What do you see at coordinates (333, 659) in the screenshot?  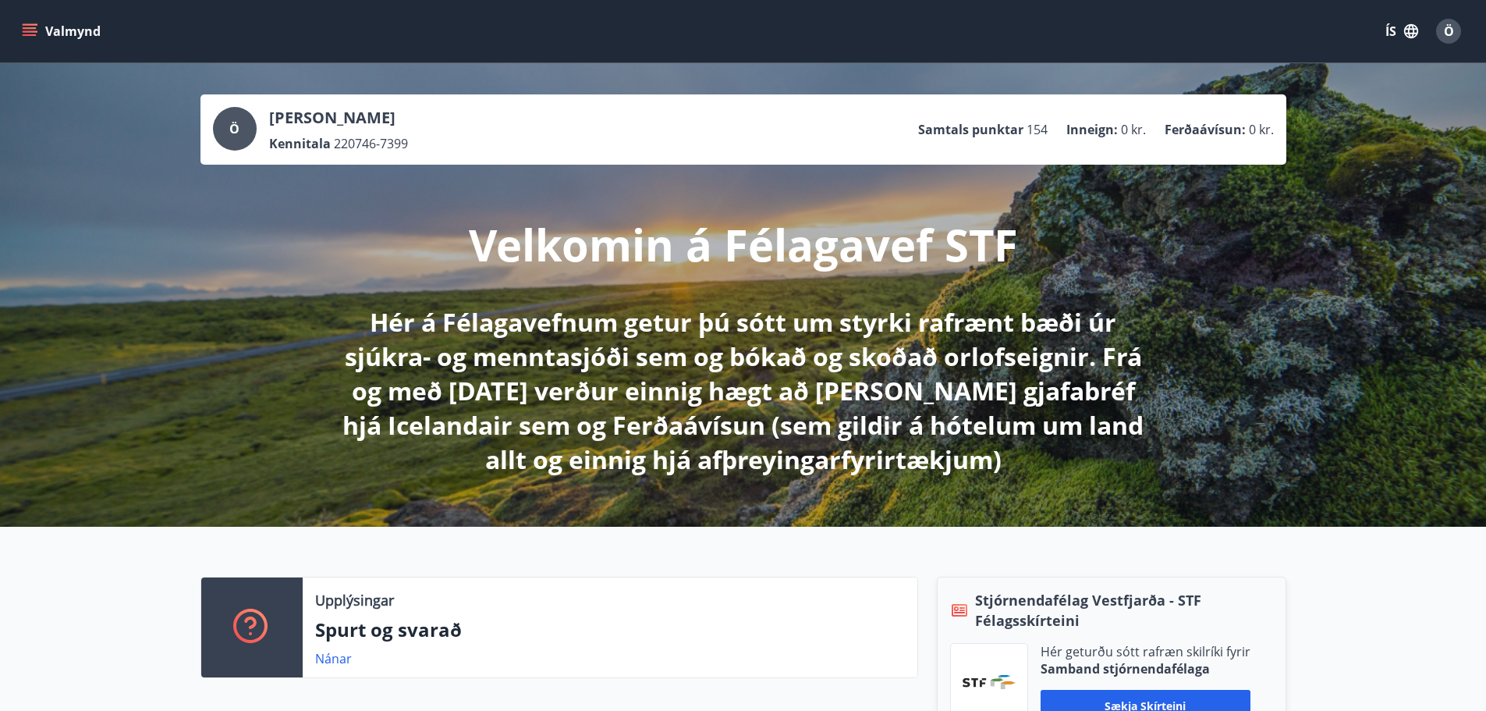 I see `a: Nánar` at bounding box center [333, 659].